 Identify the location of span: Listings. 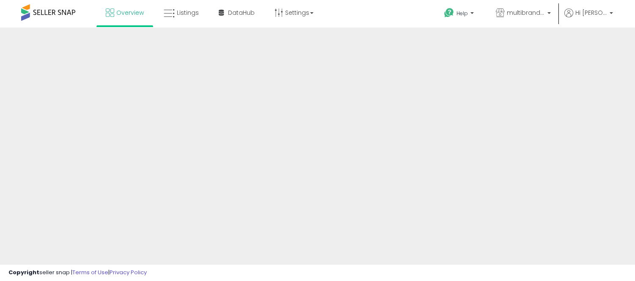
(188, 13).